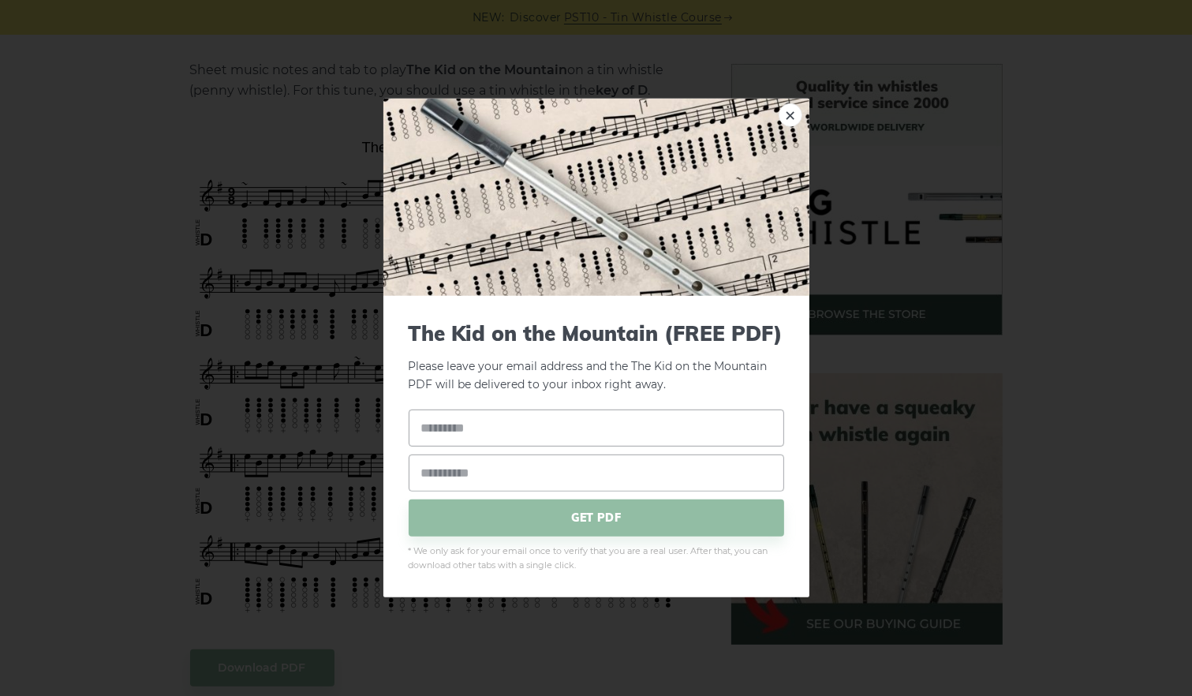 The image size is (1192, 696). I want to click on span: GET PDF, so click(596, 517).